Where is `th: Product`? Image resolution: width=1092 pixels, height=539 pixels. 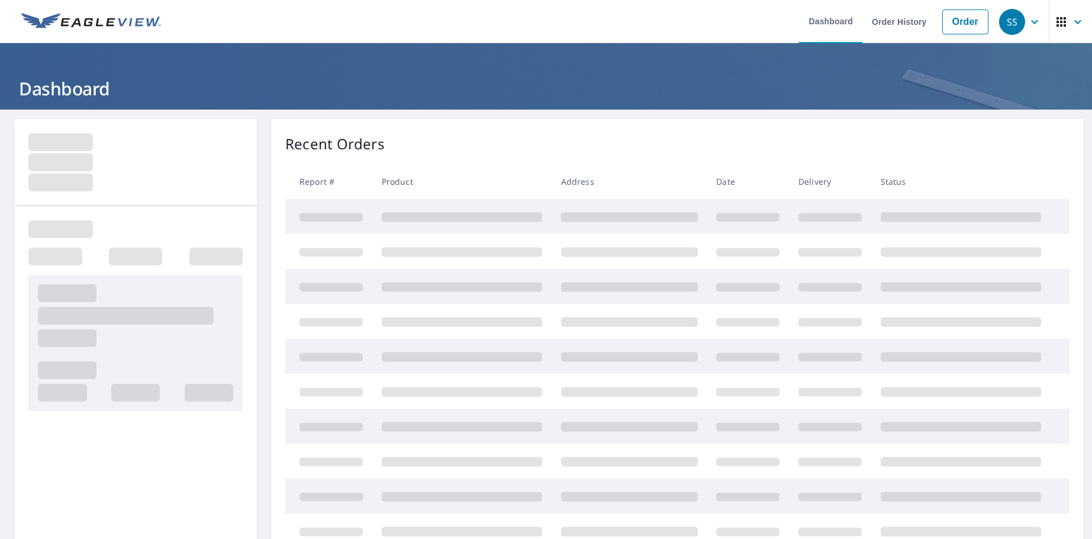
th: Product is located at coordinates (462, 181).